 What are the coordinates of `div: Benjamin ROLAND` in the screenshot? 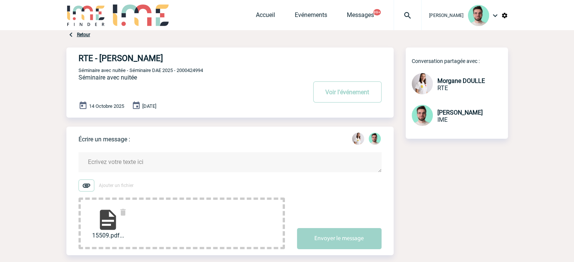 It's located at (375, 140).